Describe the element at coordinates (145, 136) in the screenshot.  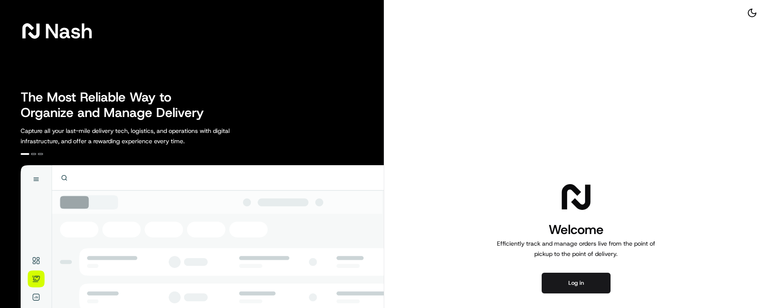
I see `p: Capture all your last-mile delivery tech, logistics, and operations with digital infrastructure, ...` at that location.